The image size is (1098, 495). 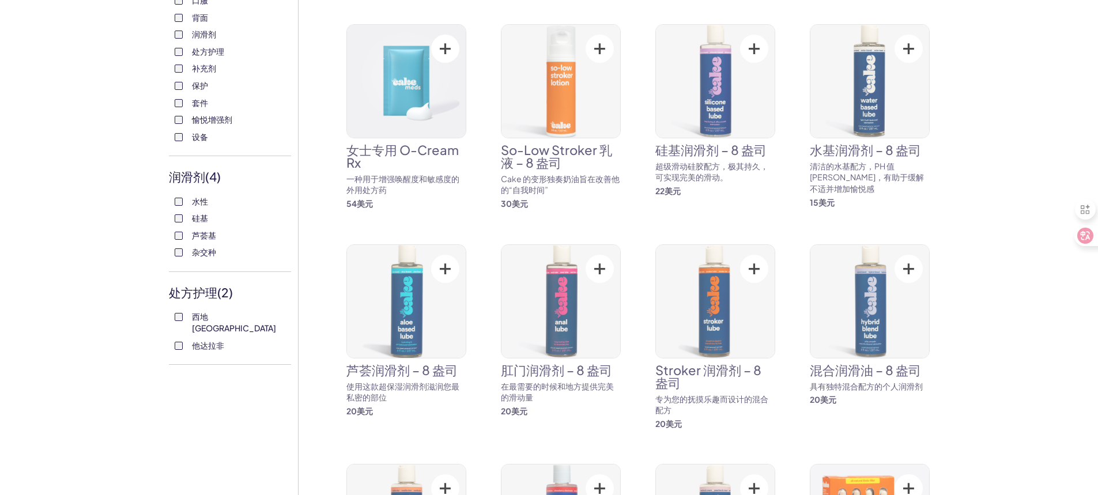 I want to click on font: 芦荟润滑剂 – 8 盎司, so click(x=402, y=370).